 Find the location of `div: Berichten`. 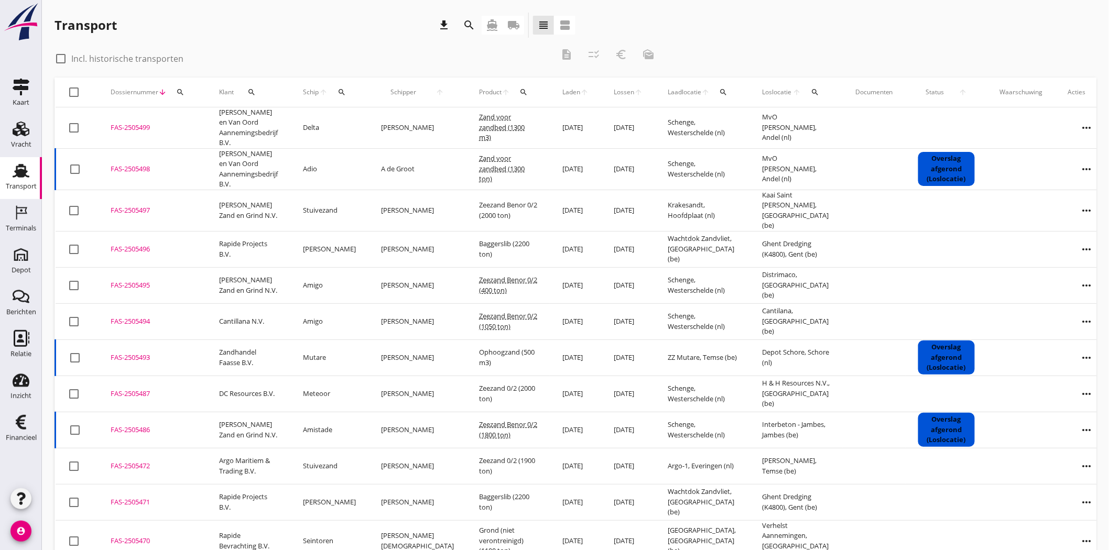

div: Berichten is located at coordinates (21, 312).